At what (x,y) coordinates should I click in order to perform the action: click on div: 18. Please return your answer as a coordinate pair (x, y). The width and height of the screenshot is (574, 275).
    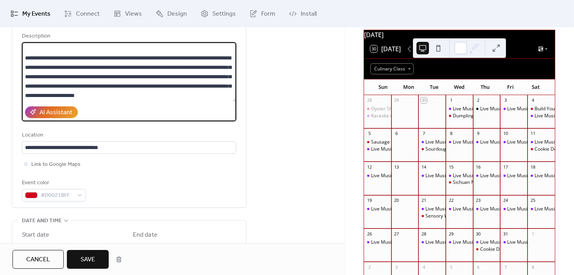
    Looking at the image, I should click on (532, 166).